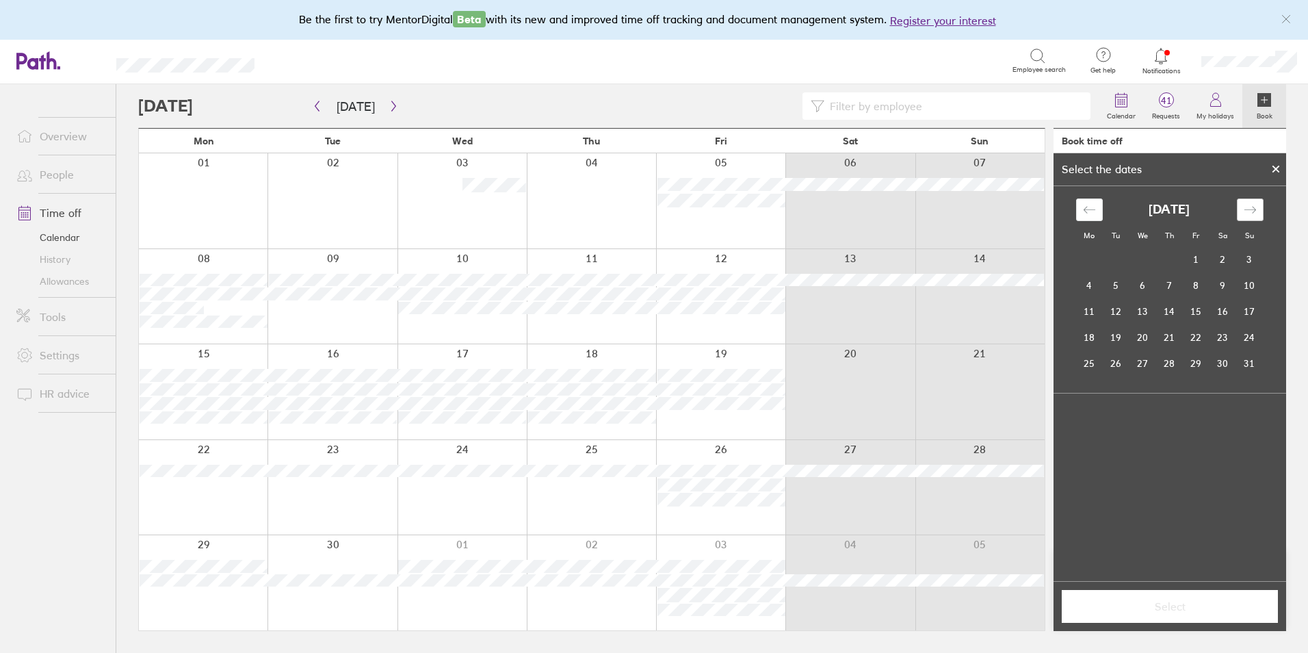  Describe the element at coordinates (953, 106) in the screenshot. I see `input: Filter by employee` at that location.